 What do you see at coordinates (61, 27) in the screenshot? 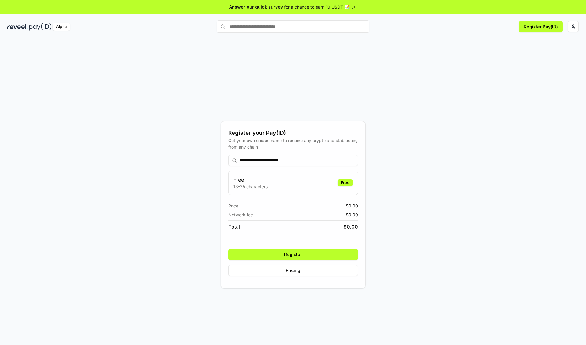
I see `div: Alpha` at bounding box center [61, 27].